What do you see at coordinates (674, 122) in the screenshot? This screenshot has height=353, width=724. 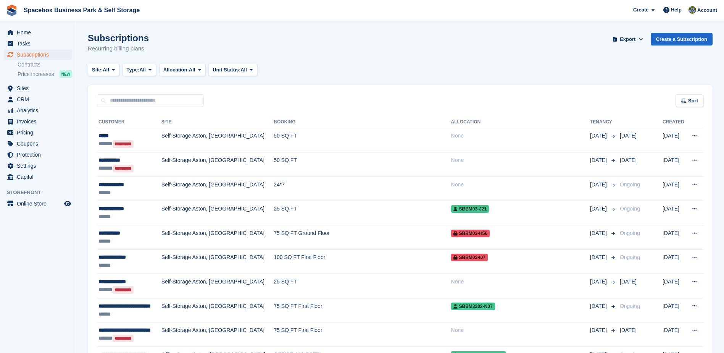 I see `th: Created` at bounding box center [674, 122].